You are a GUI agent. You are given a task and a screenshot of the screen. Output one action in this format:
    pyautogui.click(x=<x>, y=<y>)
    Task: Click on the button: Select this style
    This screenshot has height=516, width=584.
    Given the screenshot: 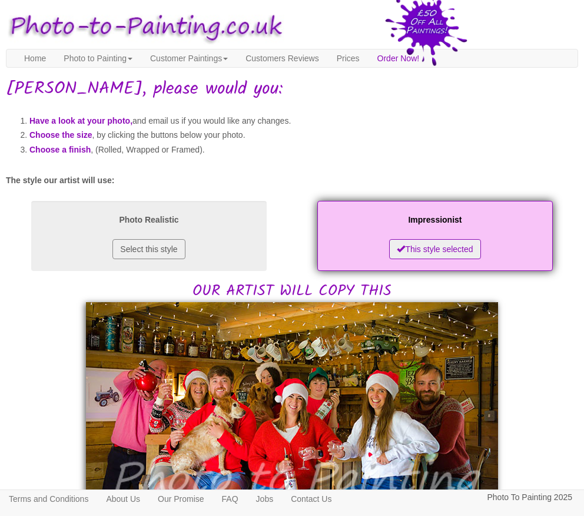 What is the action you would take?
    pyautogui.click(x=148, y=249)
    